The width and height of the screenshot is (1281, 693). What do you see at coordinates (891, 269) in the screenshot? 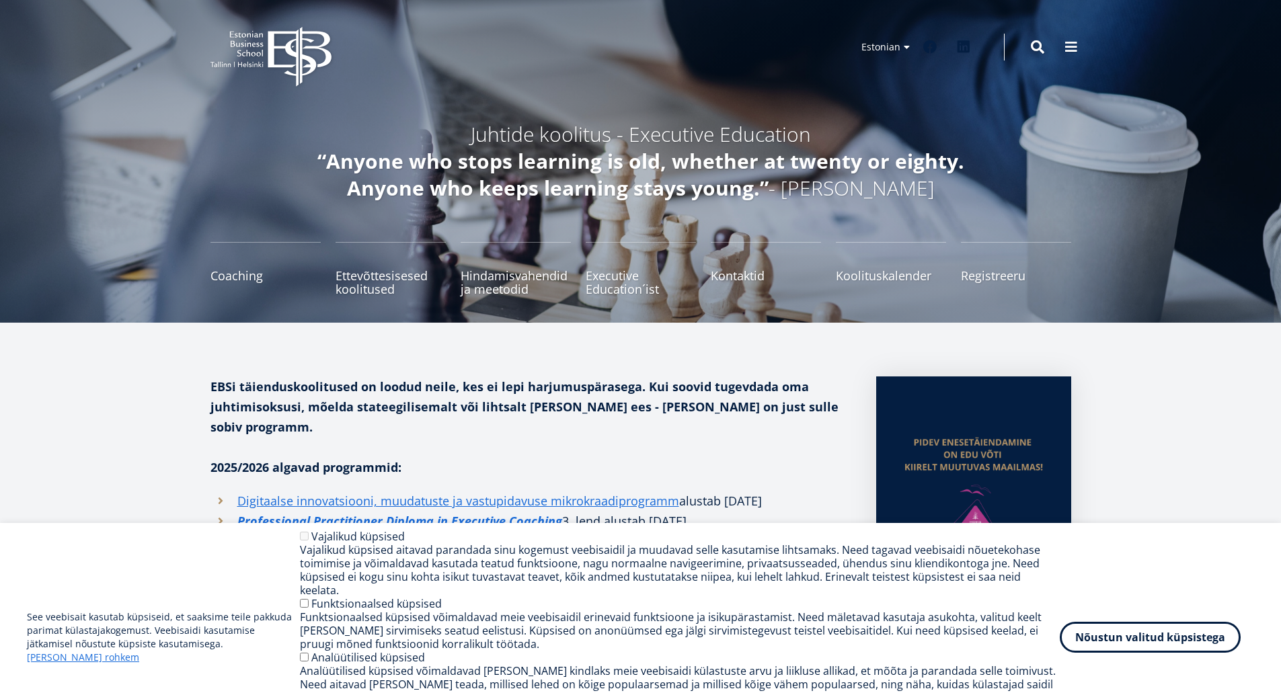
I see `a: Koolituskalender` at bounding box center [891, 269].